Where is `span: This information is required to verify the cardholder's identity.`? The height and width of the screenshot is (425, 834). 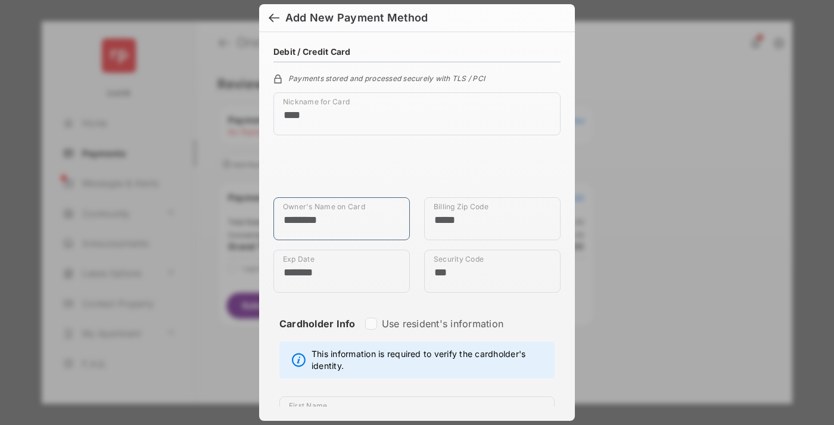
span: This information is required to verify the cardholder's identity. is located at coordinates (430, 360).